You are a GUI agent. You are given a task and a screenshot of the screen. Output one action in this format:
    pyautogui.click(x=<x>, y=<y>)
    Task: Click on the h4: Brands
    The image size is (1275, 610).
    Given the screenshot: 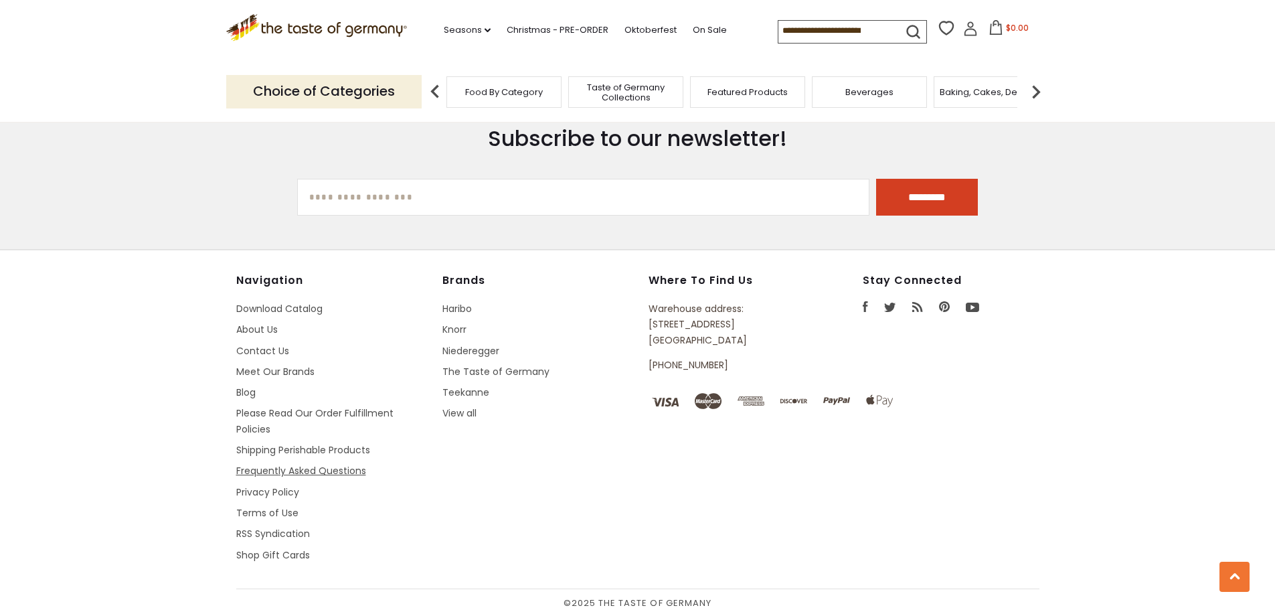 What is the action you would take?
    pyautogui.click(x=539, y=280)
    